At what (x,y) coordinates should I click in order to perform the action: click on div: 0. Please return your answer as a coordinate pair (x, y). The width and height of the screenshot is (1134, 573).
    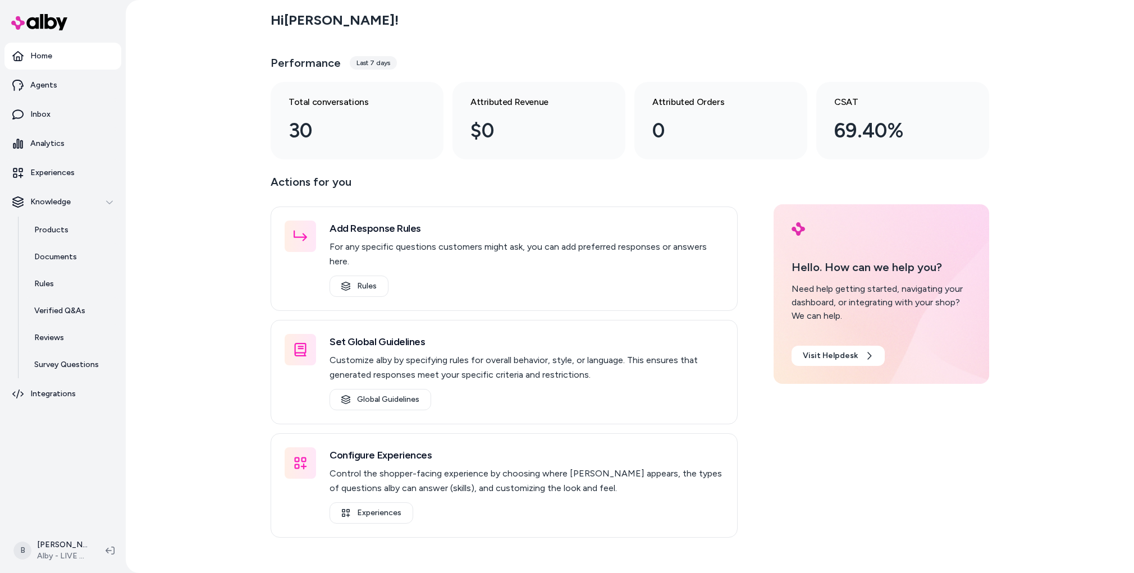
    Looking at the image, I should click on (712, 131).